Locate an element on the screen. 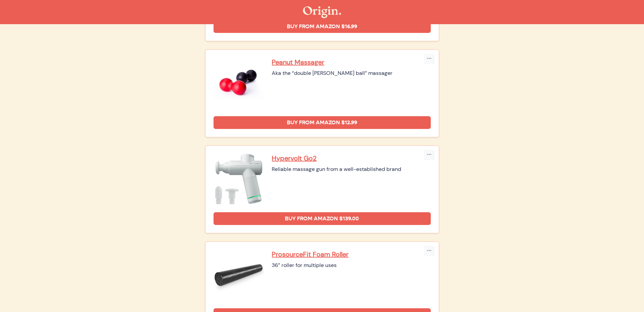 This screenshot has width=644, height=312. a: Buy from Amazon $16.99 is located at coordinates (322, 27).